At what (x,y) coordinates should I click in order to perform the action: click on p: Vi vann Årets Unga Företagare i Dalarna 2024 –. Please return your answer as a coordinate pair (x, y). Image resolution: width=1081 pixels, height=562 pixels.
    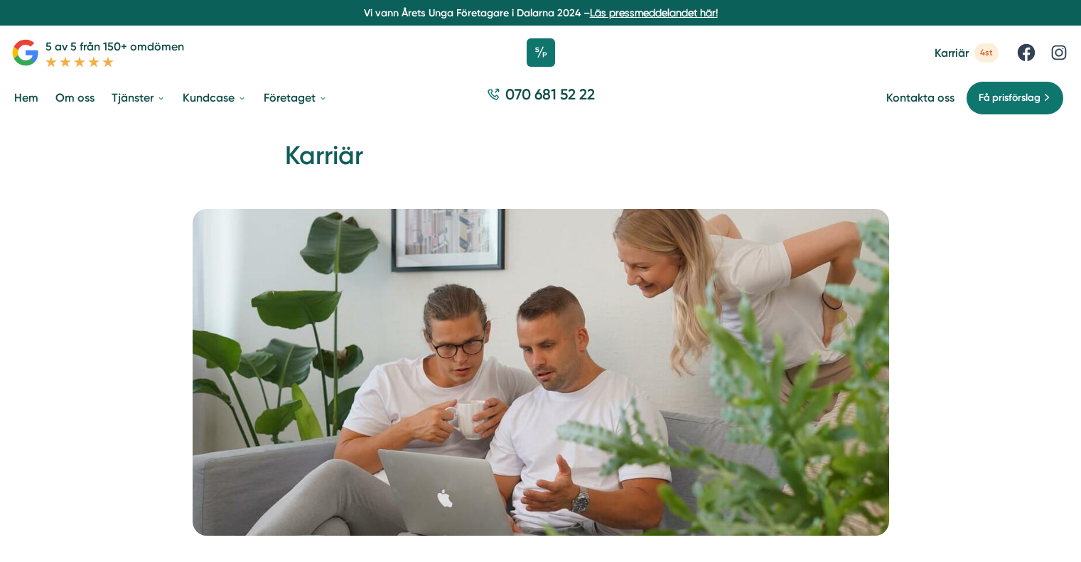
    Looking at the image, I should click on (540, 13).